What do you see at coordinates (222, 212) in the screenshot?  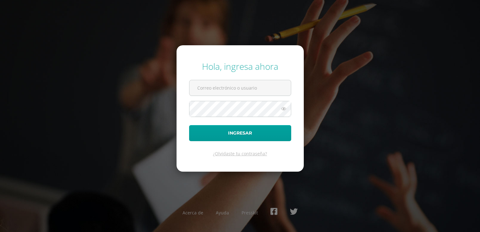 I see `a: Ayuda` at bounding box center [222, 212].